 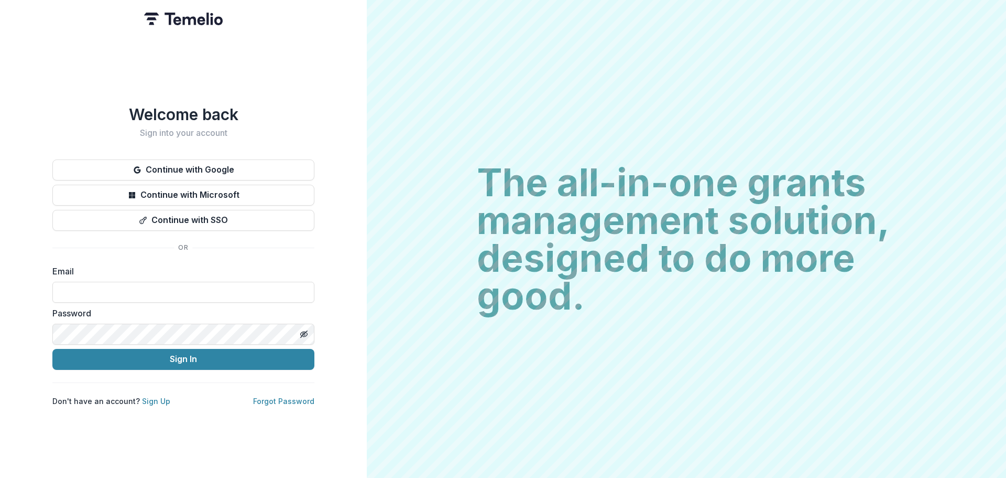 What do you see at coordinates (183, 359) in the screenshot?
I see `button: Sign In` at bounding box center [183, 359].